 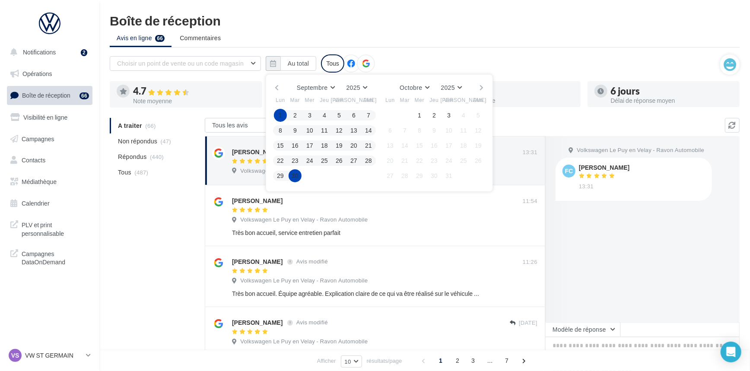 I want to click on button: 22, so click(x=281, y=161).